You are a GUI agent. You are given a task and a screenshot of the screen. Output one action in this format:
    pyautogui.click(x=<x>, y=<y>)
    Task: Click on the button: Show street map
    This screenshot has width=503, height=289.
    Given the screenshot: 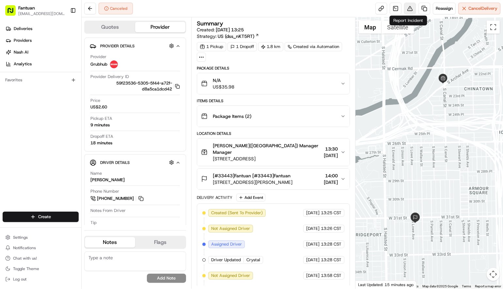 What is the action you would take?
    pyautogui.click(x=370, y=27)
    